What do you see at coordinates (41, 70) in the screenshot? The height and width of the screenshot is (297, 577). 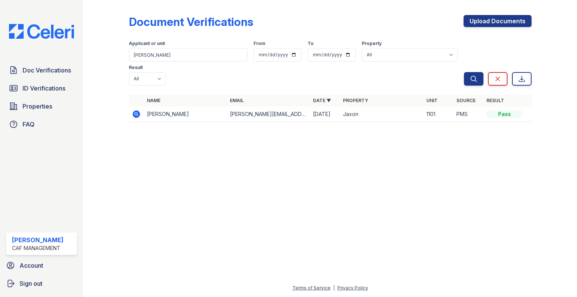 I see `a: Doc Verifications` at bounding box center [41, 70].